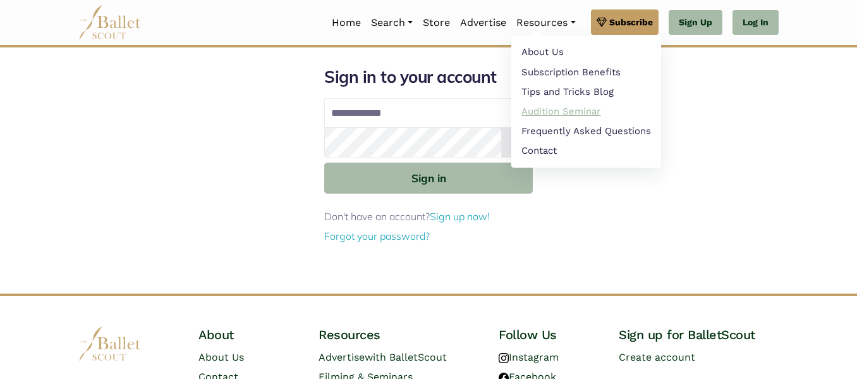 The height and width of the screenshot is (379, 857). What do you see at coordinates (586, 71) in the screenshot?
I see `a: Subscription Benefits` at bounding box center [586, 71].